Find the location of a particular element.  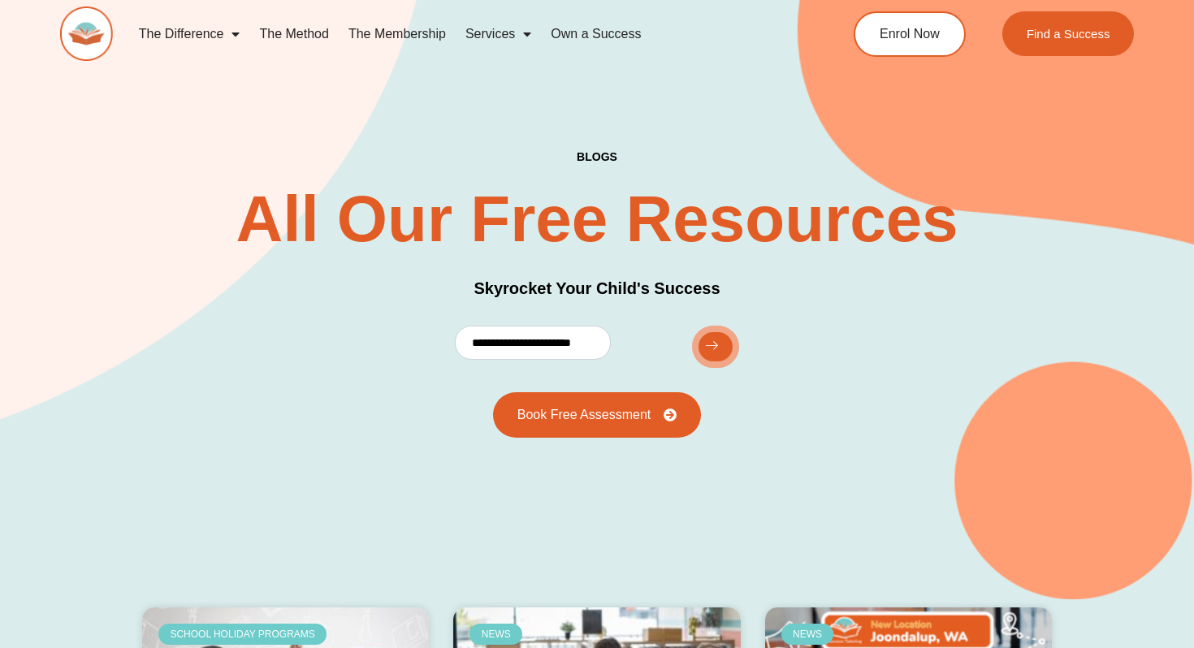

a: Services is located at coordinates (498, 34).